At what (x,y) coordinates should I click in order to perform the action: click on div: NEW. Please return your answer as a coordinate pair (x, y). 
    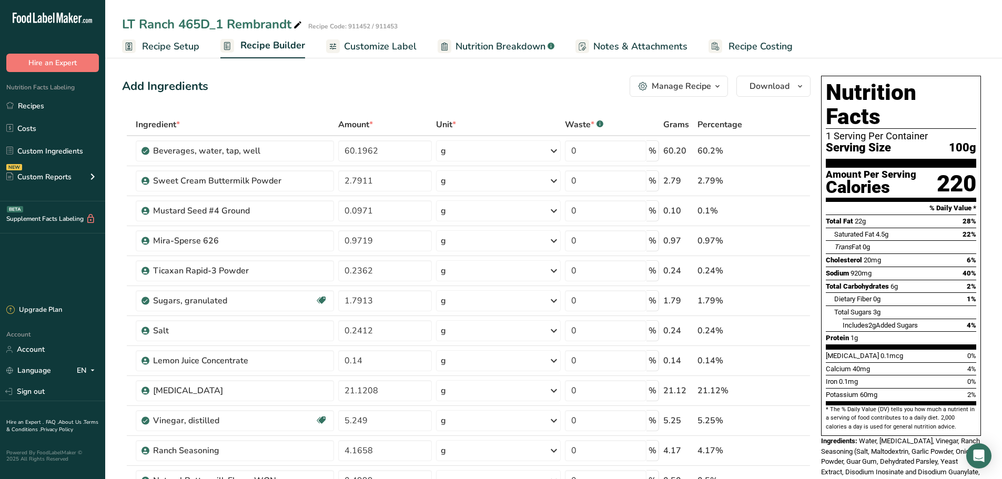
    Looking at the image, I should click on (14, 167).